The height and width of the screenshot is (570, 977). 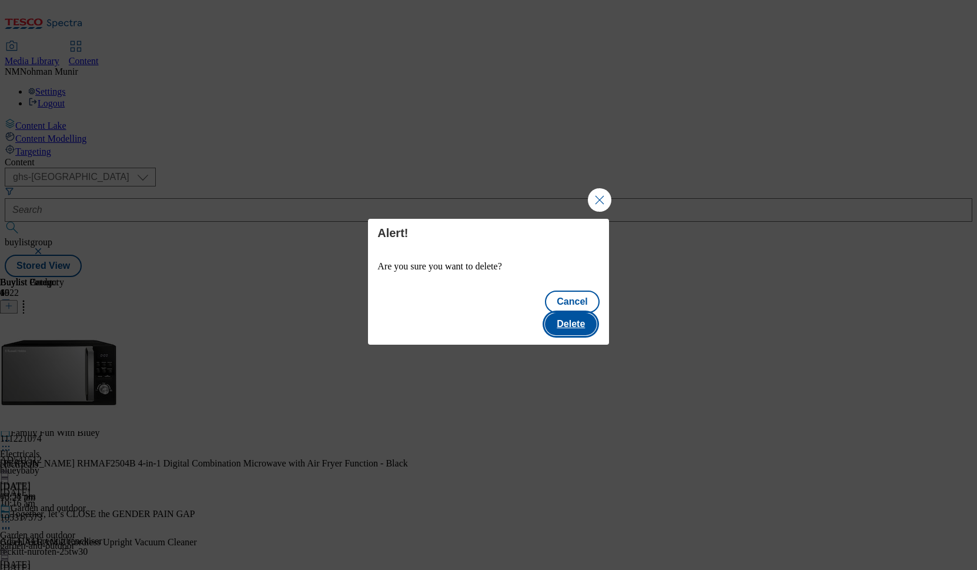 What do you see at coordinates (489, 266) in the screenshot?
I see `p: Are you sure you want to delete?` at bounding box center [489, 266].